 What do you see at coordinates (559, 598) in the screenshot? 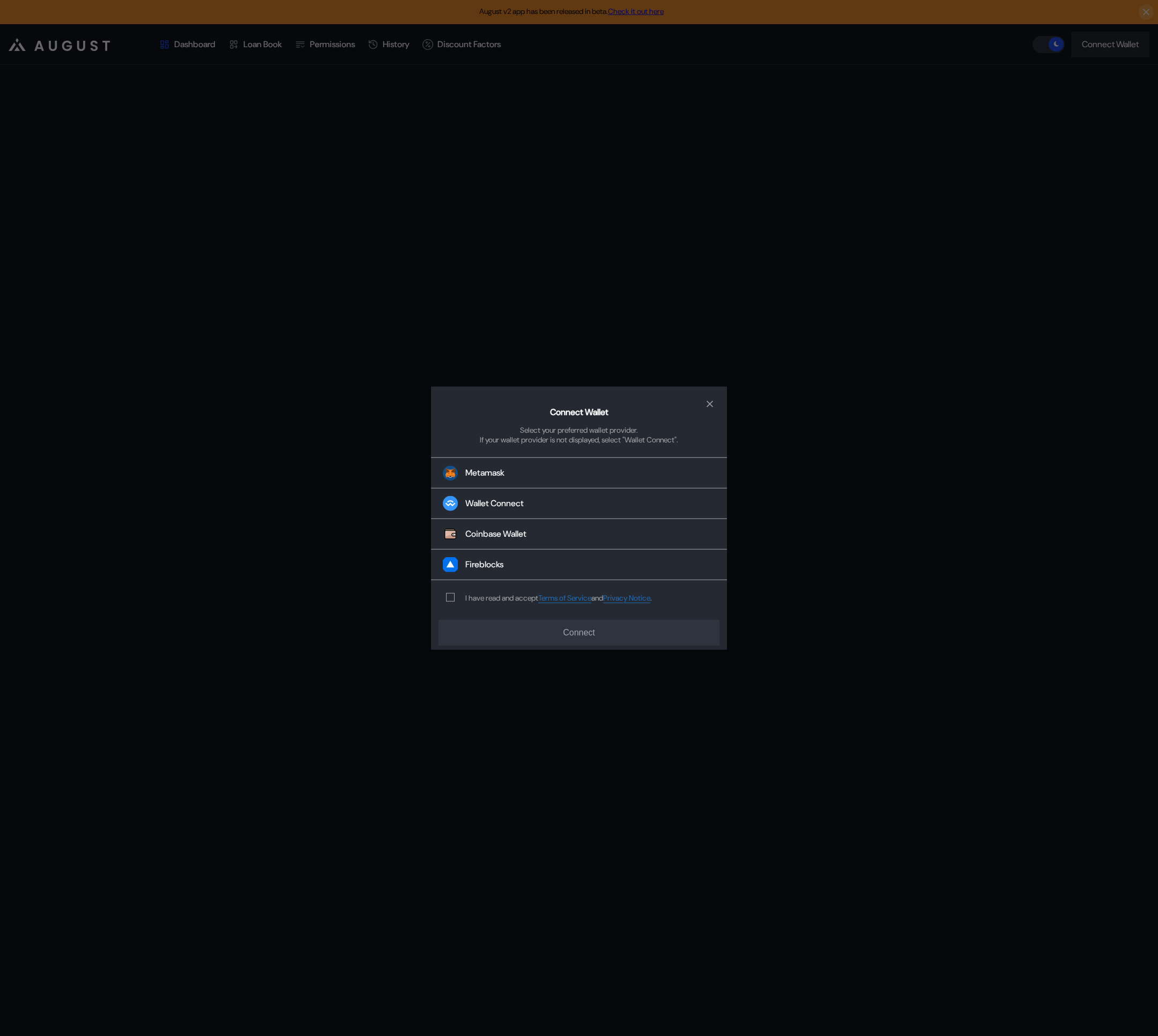
I see `div: I have read and accept .` at bounding box center [559, 598].